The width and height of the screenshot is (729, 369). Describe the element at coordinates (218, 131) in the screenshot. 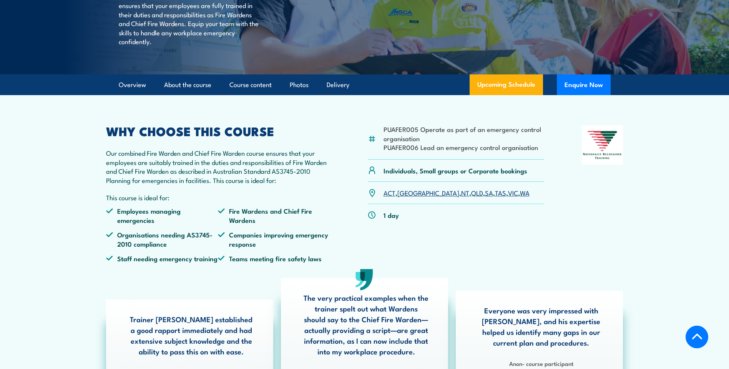

I see `h2: WHY CHOOSE THIS COURSE` at that location.